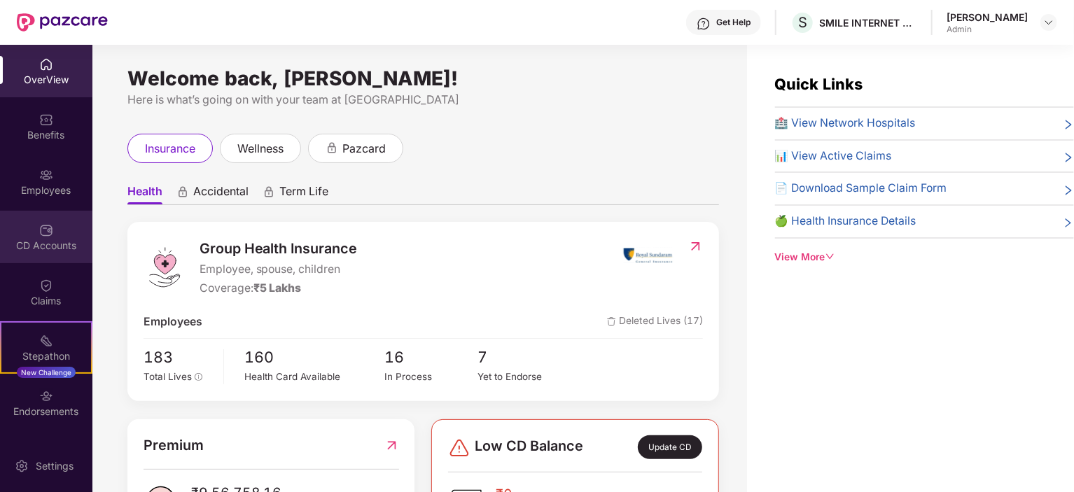  What do you see at coordinates (46, 230) in the screenshot?
I see `img: svg+xml;base64,PHN2ZyBpZD0iQ0RfQWNjb3VudHMiIGRhdGEtbmFtZT0iQ0QgQWNjb3VudHMiIHhtbG5zPSJodHRwOi8vd3...` at bounding box center [46, 230].